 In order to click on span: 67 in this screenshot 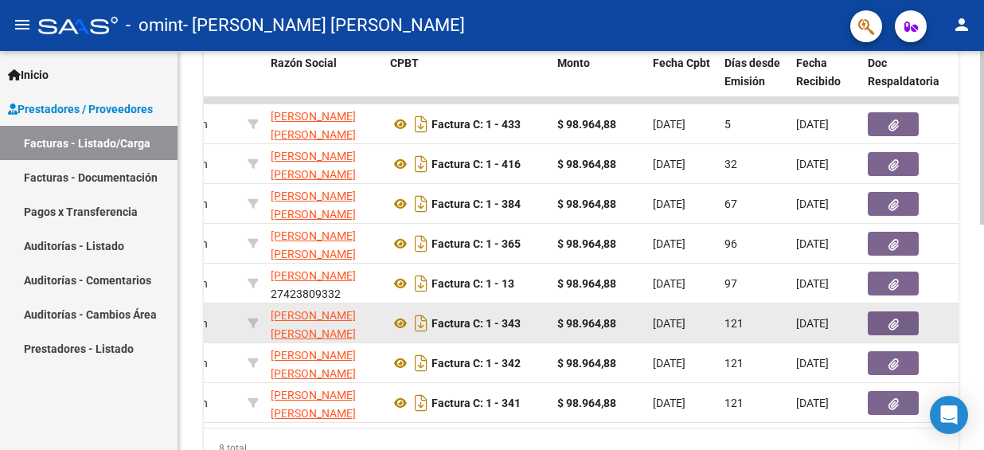, I will do `click(731, 204)`.